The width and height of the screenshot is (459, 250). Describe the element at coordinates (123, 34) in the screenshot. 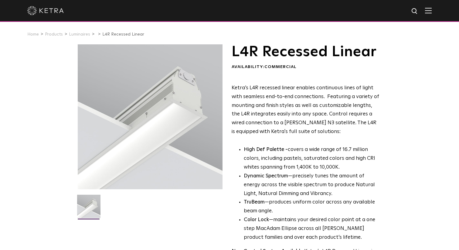

I see `a: L4R Recessed Linear` at that location.